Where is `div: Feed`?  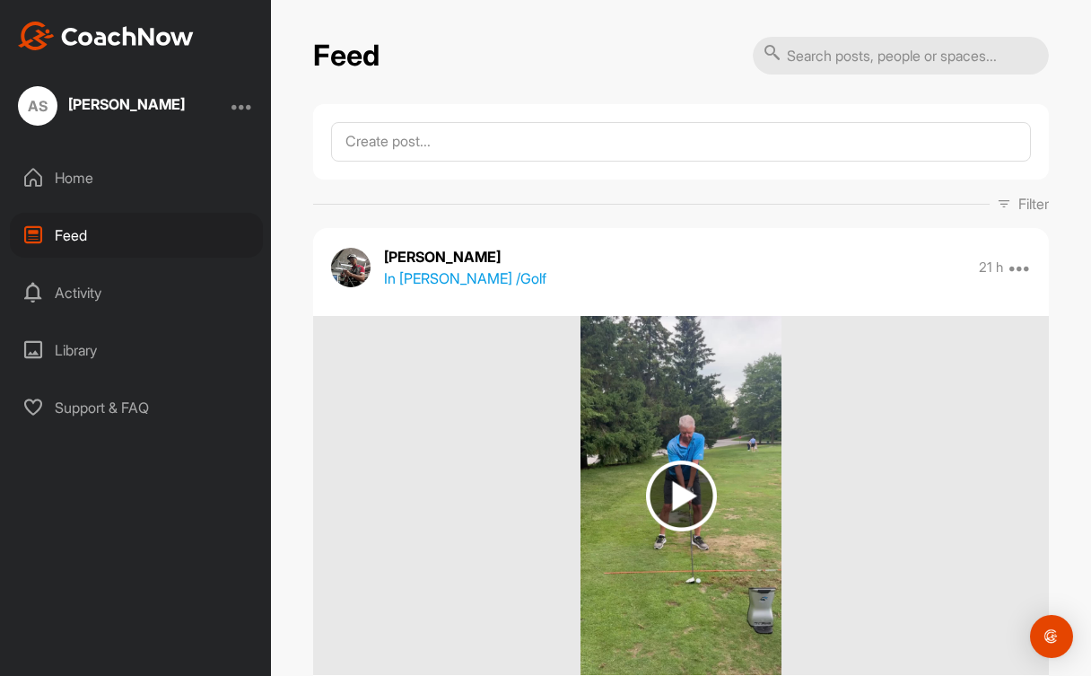
div: Feed is located at coordinates (136, 235).